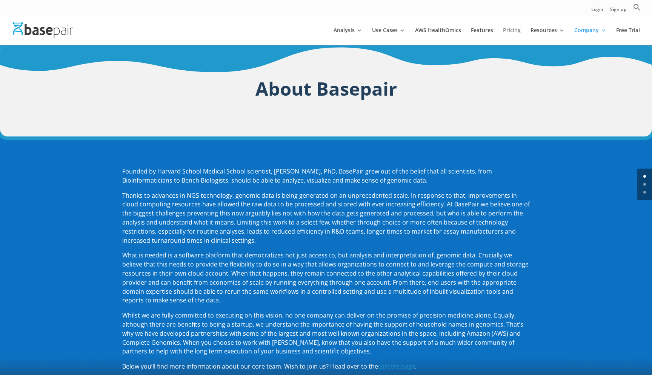 The width and height of the screenshot is (652, 375). I want to click on a: 1, so click(645, 184).